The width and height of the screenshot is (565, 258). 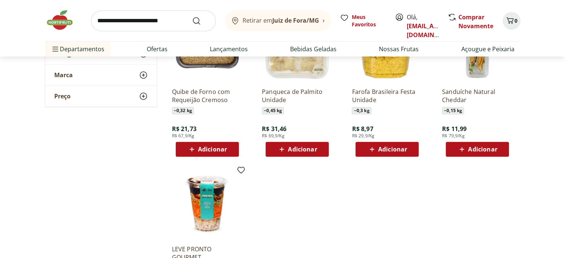 What do you see at coordinates (78, 49) in the screenshot?
I see `span: Departamentos` at bounding box center [78, 49].